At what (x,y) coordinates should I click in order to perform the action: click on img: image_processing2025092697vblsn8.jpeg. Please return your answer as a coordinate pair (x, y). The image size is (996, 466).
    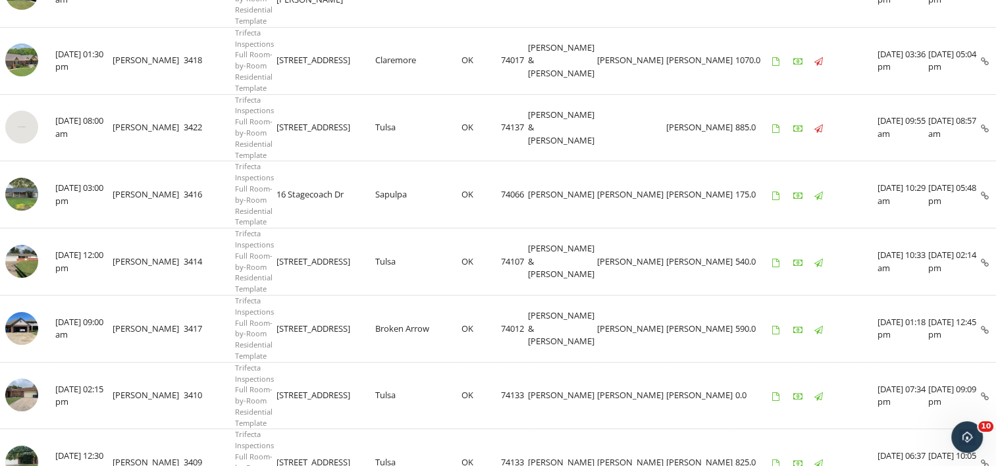
    Looking at the image, I should click on (22, 261).